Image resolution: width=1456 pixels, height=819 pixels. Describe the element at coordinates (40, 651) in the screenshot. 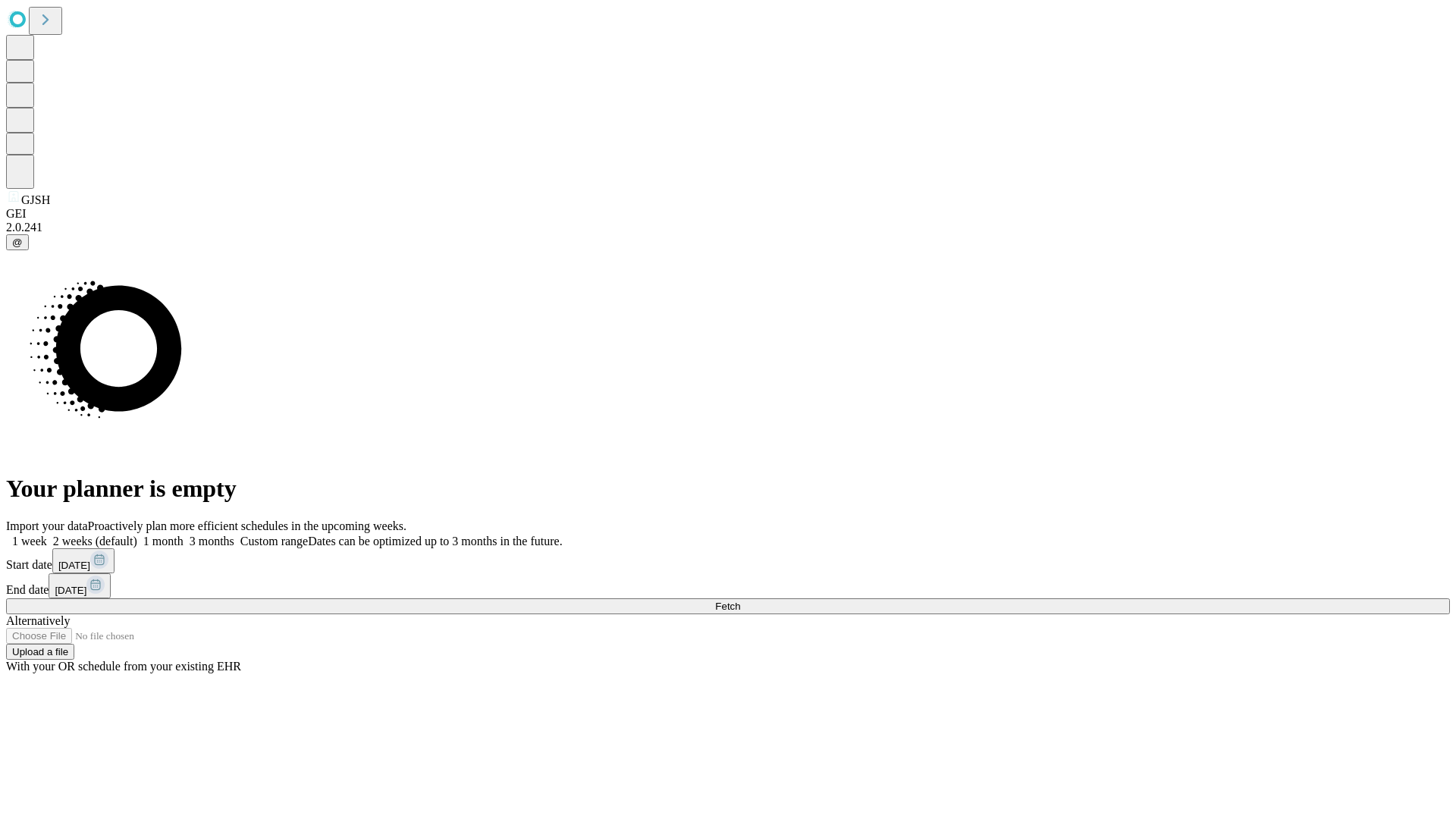

I see `button: Upload a file` at that location.